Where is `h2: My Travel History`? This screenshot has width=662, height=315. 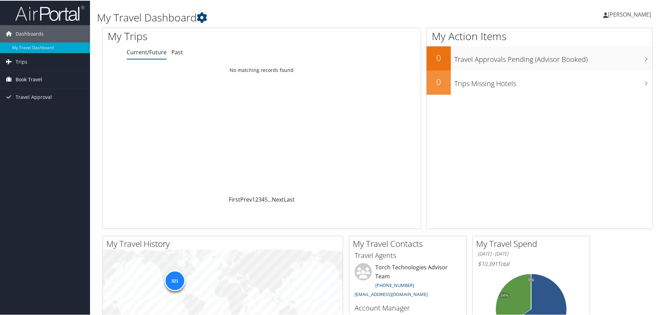 h2: My Travel History is located at coordinates (224, 243).